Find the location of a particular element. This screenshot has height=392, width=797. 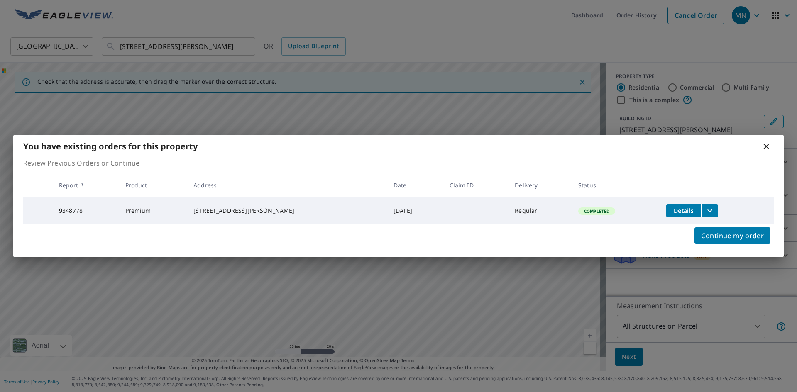

th: Claim ID is located at coordinates (476, 185).